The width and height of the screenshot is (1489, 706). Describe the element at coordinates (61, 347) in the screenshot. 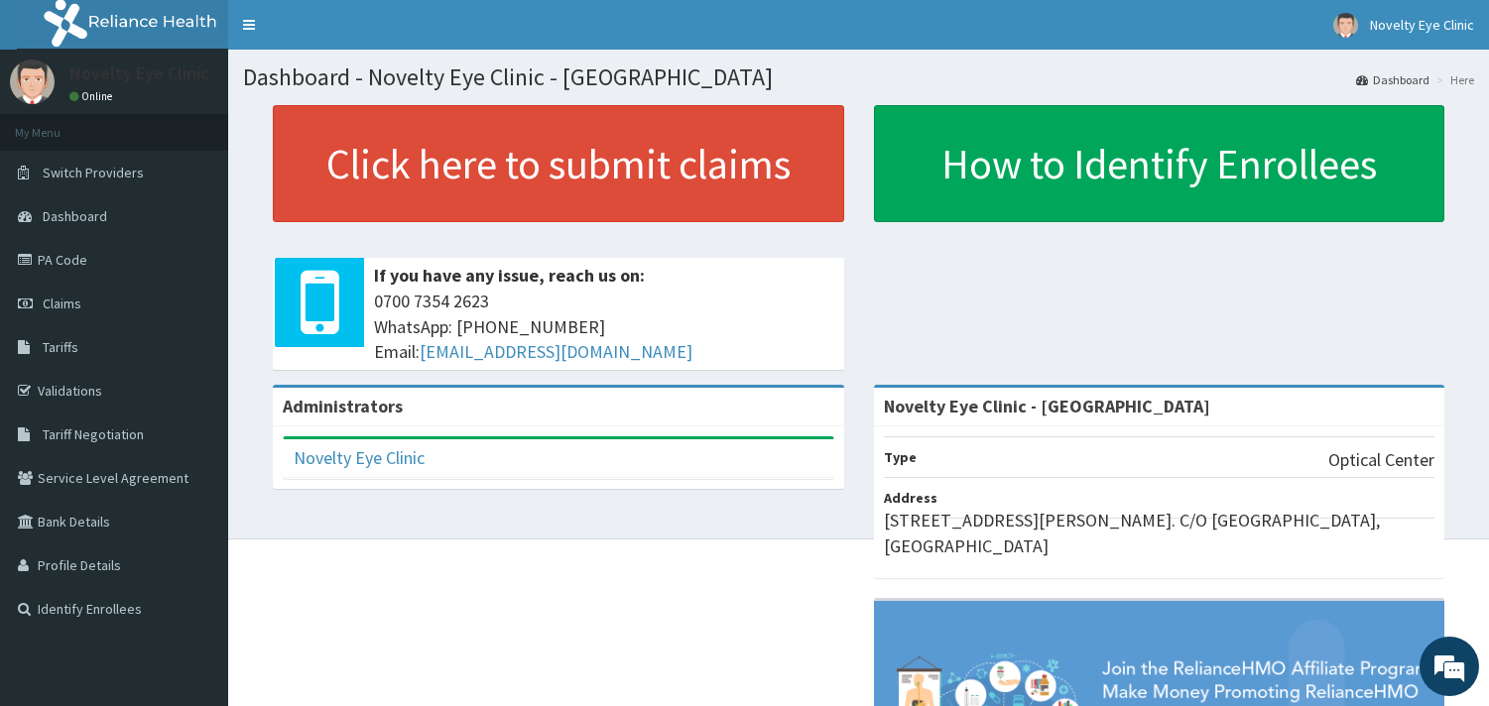

I see `span: Tariffs` at that location.